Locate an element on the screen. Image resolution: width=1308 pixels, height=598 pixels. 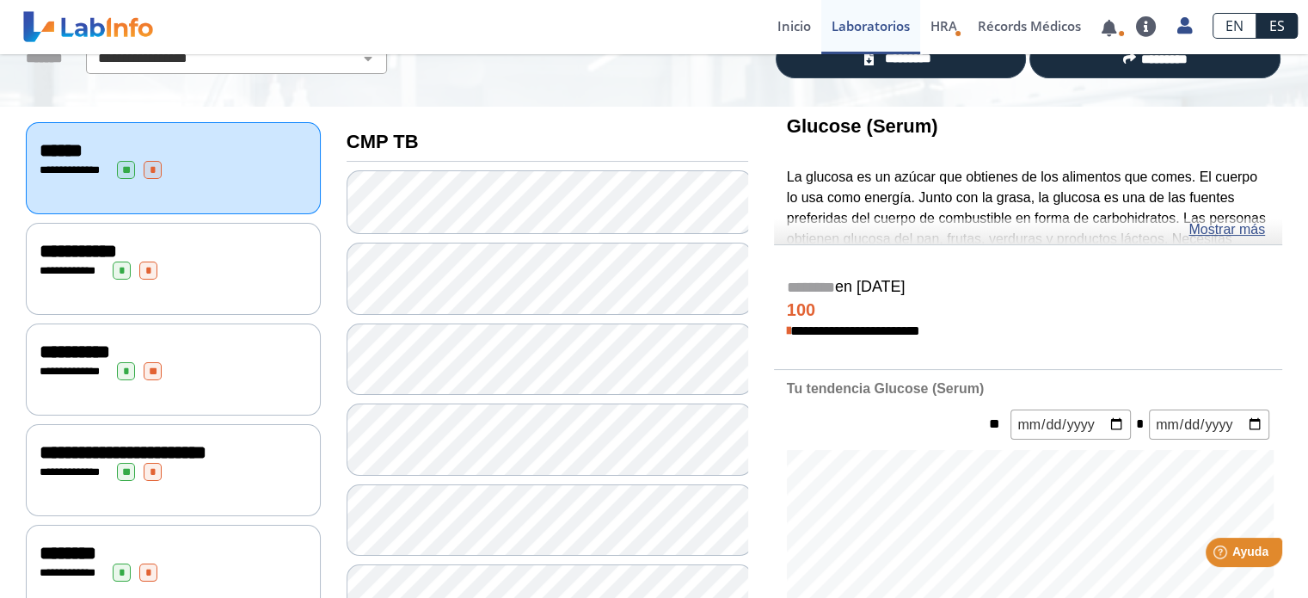
b: CMP TB is located at coordinates (383, 141).